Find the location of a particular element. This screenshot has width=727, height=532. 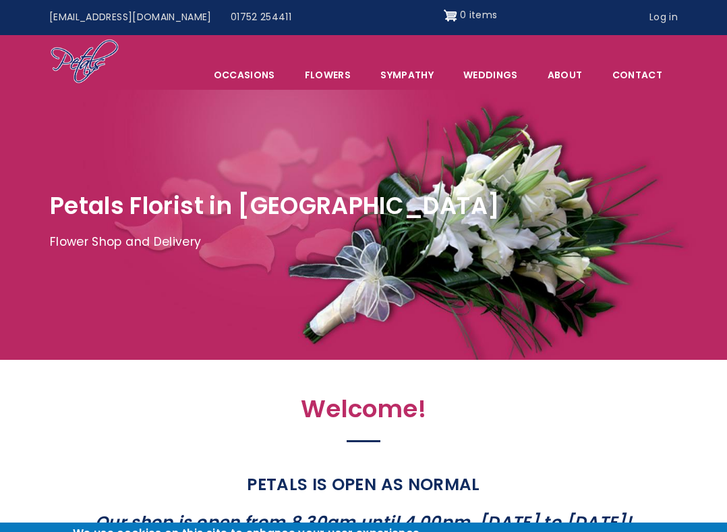

img: Home is located at coordinates (84, 62).